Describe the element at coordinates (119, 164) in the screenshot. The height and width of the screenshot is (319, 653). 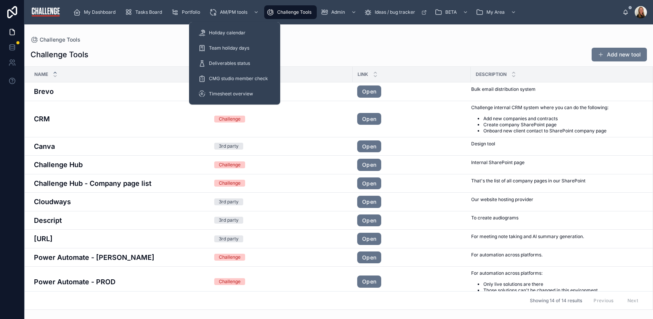
I see `a: Challenge Hub` at that location.